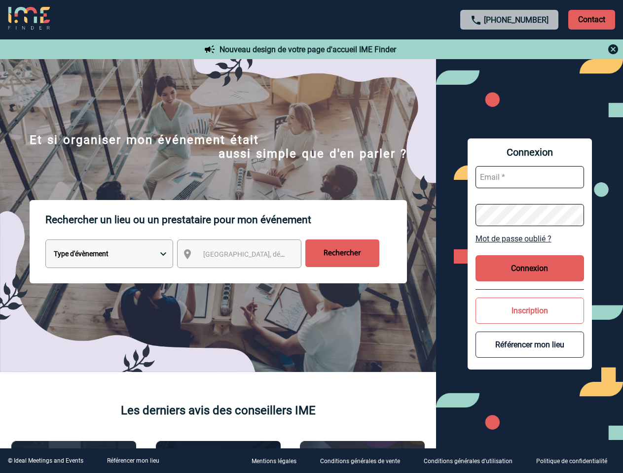  I want to click on p: Conditions générales d'utilisation, so click(468, 462).